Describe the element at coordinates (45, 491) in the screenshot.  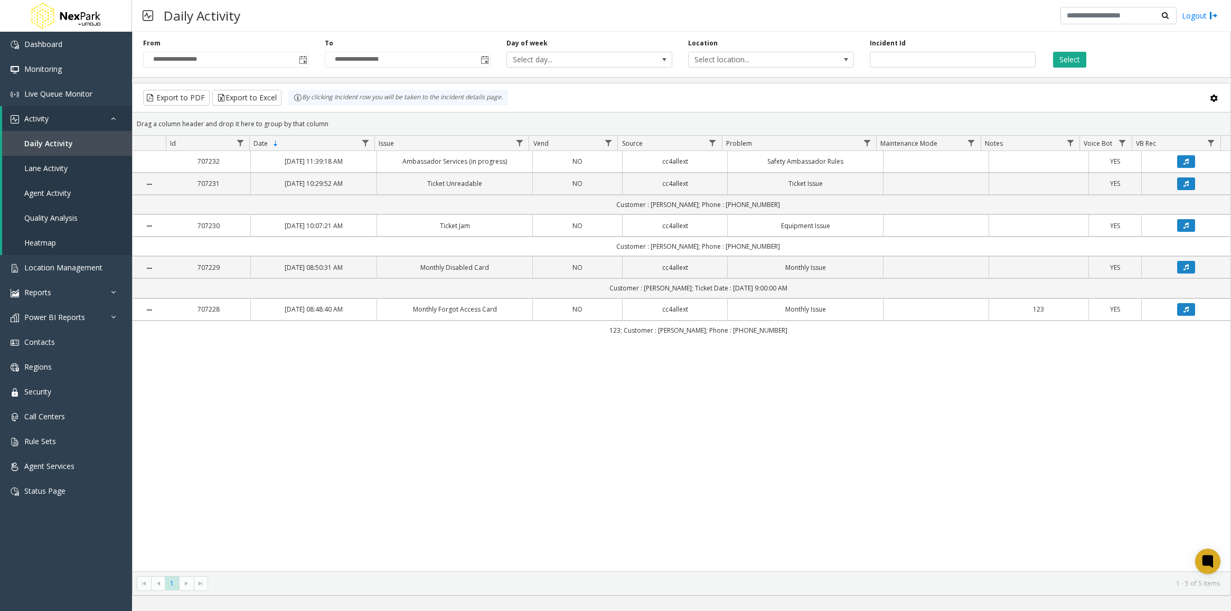
I see `span: Status Page` at that location.